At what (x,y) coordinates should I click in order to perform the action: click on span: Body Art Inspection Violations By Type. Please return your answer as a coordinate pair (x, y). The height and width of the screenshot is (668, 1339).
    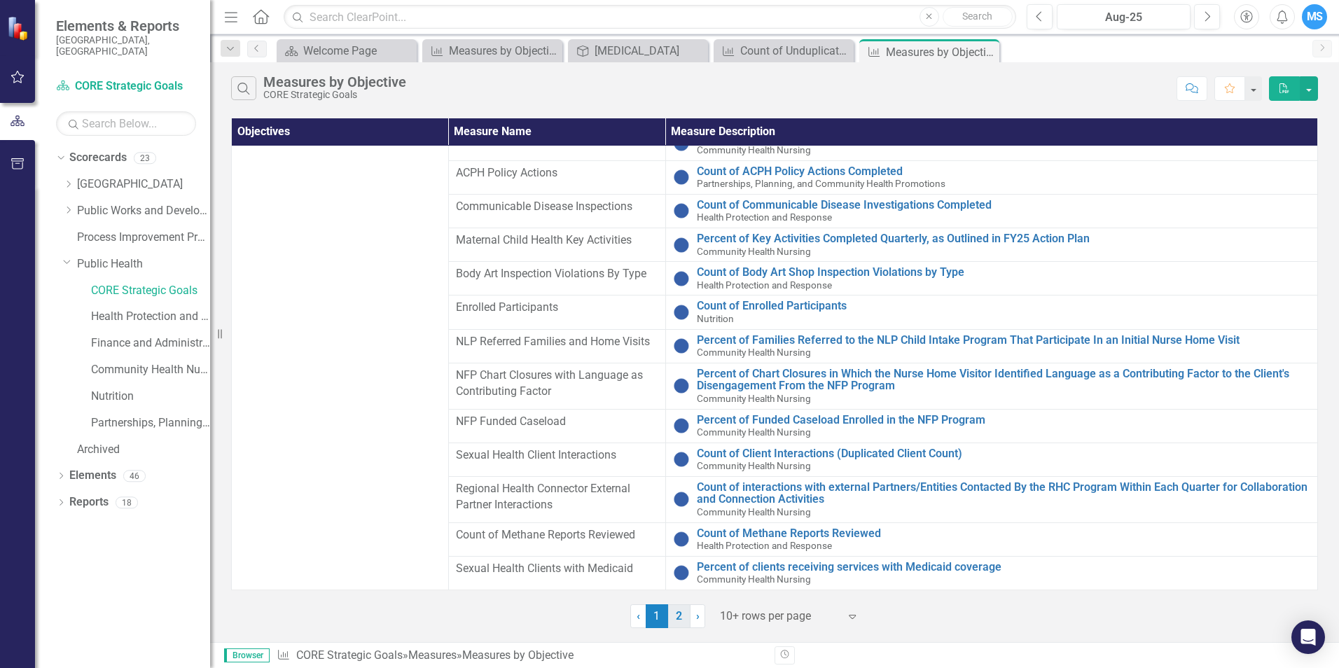
    Looking at the image, I should click on (551, 273).